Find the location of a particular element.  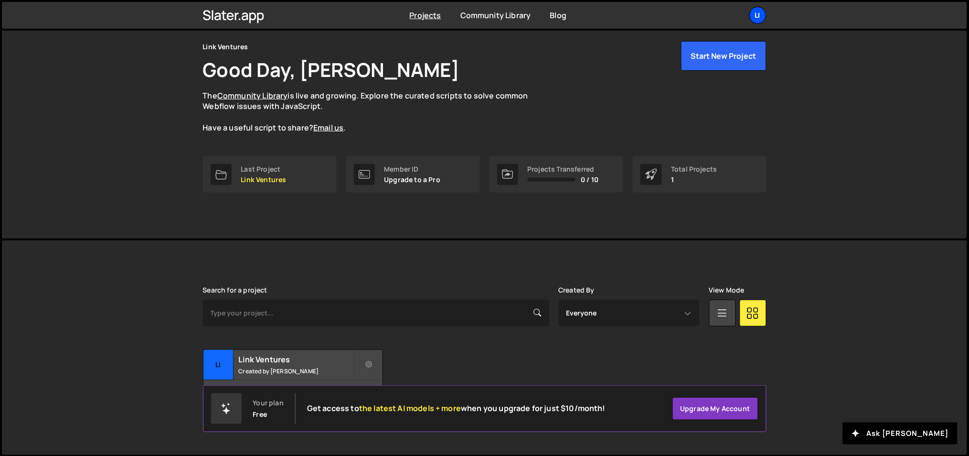

a: Li is located at coordinates (758, 15).